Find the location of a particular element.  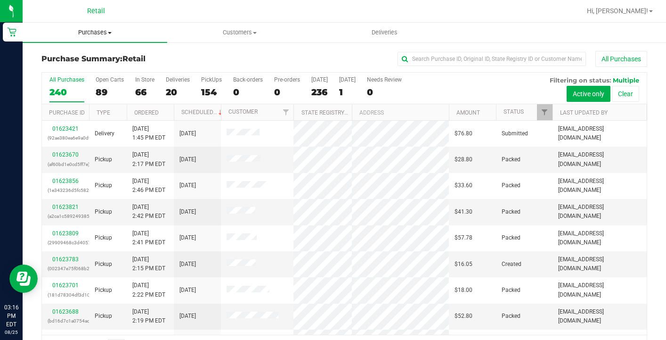

h3: Purchase Summary: is located at coordinates (142, 59).